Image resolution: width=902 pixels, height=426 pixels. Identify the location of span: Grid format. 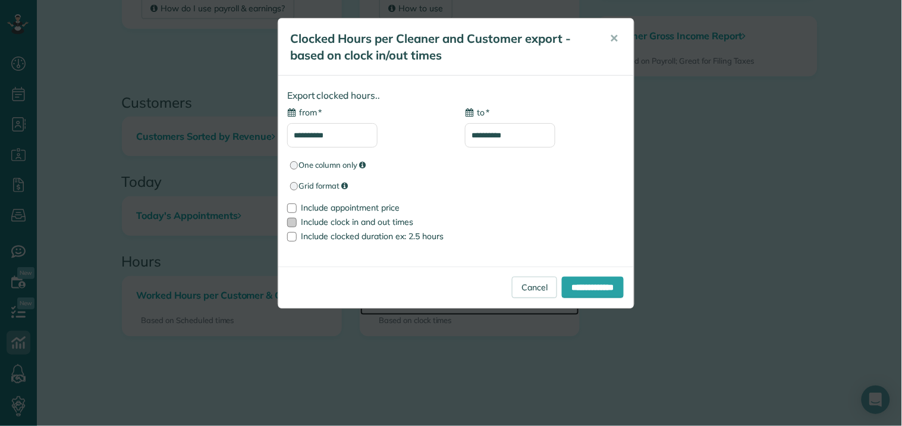
(462, 185).